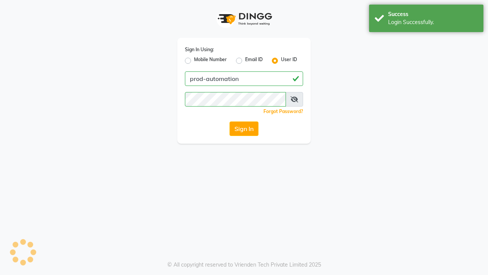 The height and width of the screenshot is (275, 488). I want to click on label: Email ID, so click(254, 61).